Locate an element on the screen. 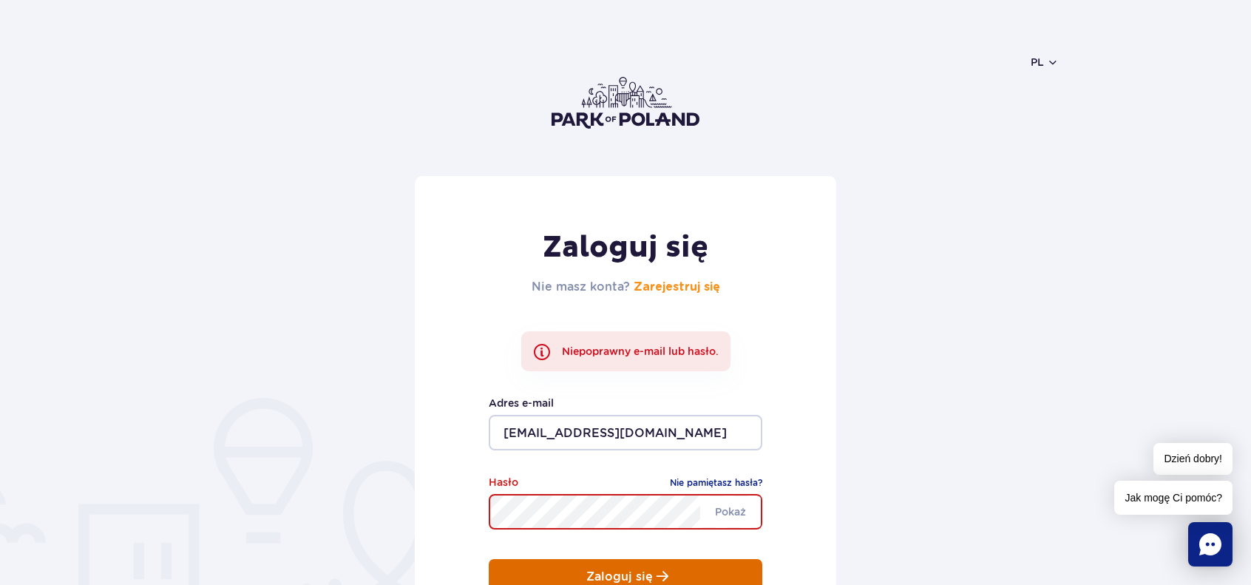 This screenshot has height=585, width=1251. span: Pokaż is located at coordinates (730, 512).